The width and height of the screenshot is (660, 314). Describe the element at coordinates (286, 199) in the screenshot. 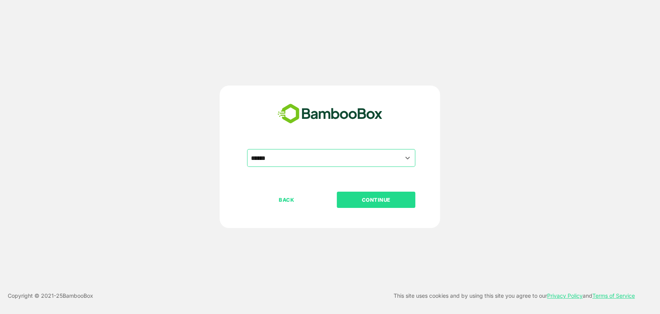

I see `p: BACK` at that location.